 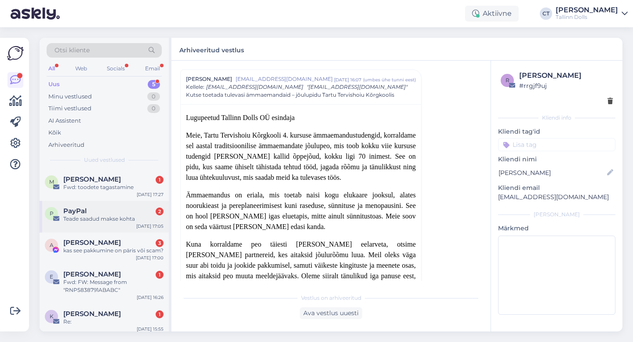 What do you see at coordinates (153, 69) in the screenshot?
I see `div: Email` at bounding box center [153, 69].